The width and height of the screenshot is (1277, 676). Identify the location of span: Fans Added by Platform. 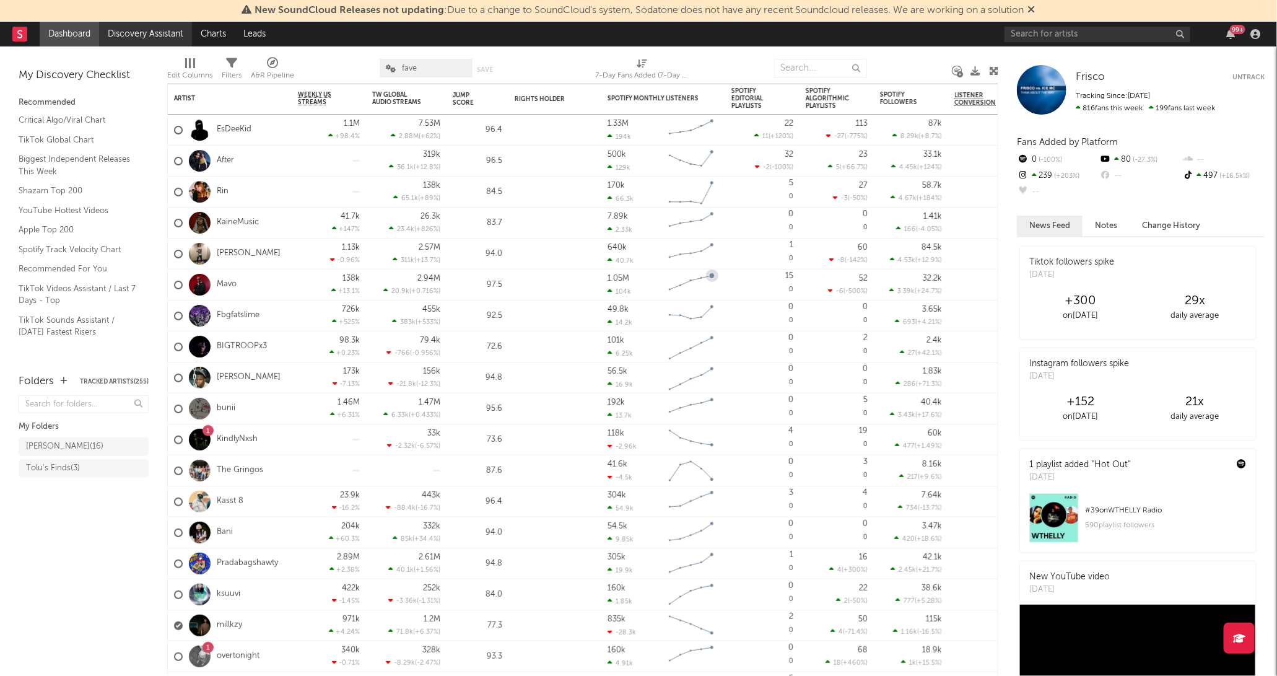
(1067, 142).